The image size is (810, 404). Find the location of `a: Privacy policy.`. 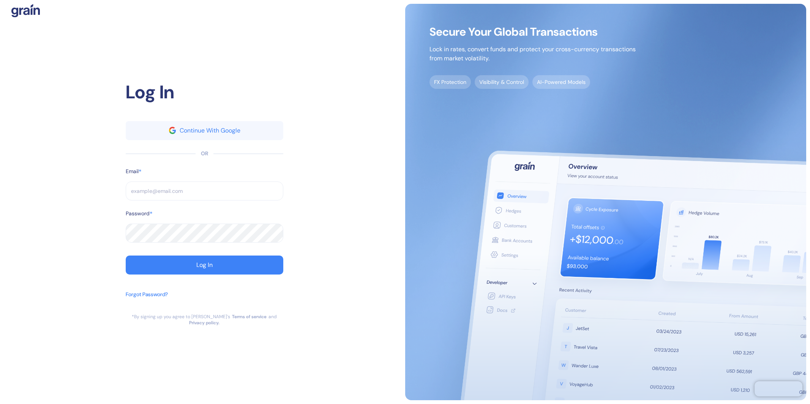

a: Privacy policy. is located at coordinates (204, 323).